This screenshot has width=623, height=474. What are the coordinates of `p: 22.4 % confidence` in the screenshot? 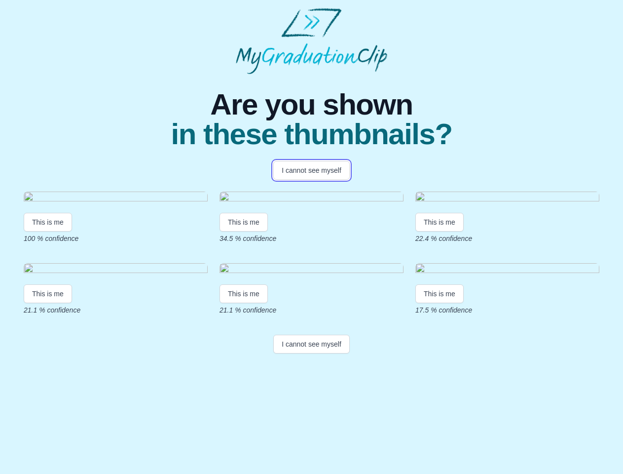 It's located at (507, 238).